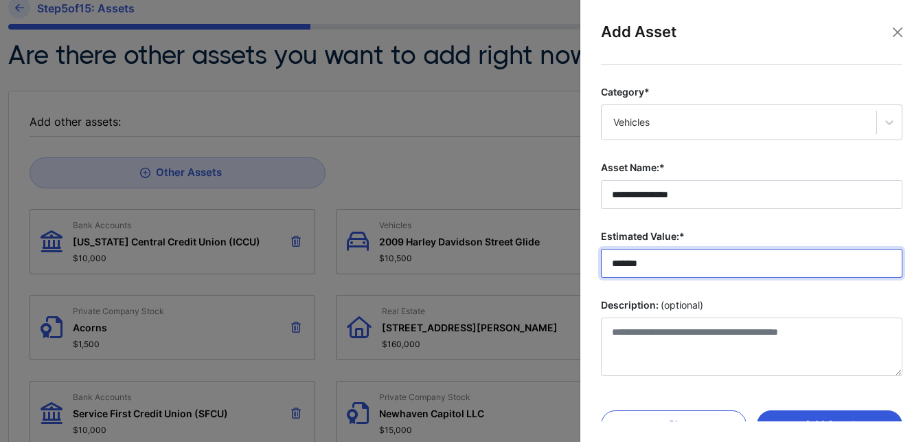 The height and width of the screenshot is (442, 923). I want to click on div: Vehicles, so click(739, 122).